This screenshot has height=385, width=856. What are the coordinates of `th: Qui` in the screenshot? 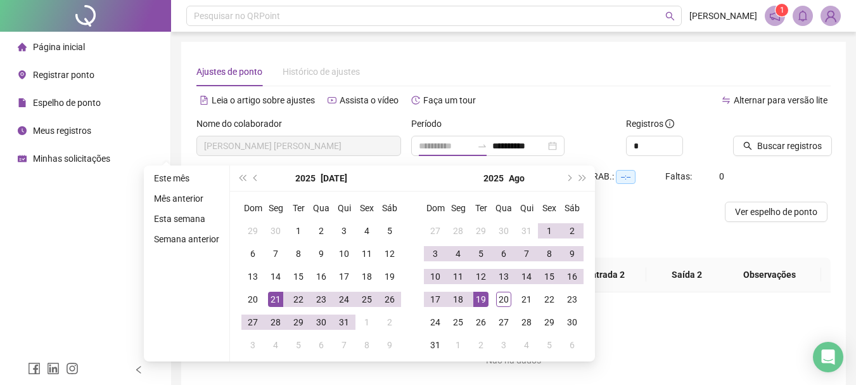 It's located at (527, 208).